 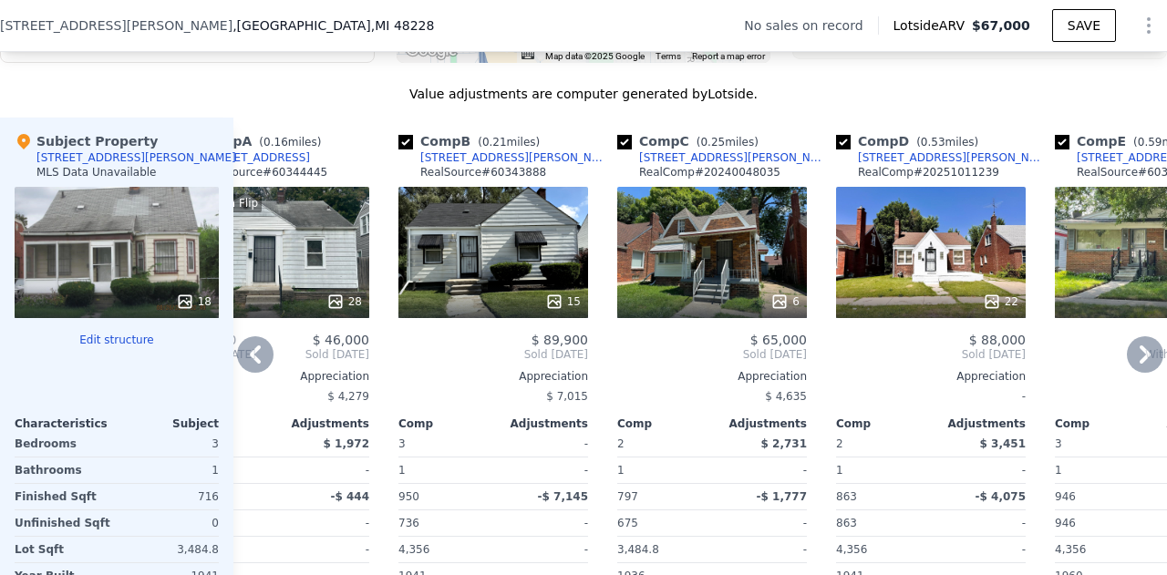 What do you see at coordinates (349, 497) in the screenshot?
I see `span: -$ 444` at bounding box center [349, 497].